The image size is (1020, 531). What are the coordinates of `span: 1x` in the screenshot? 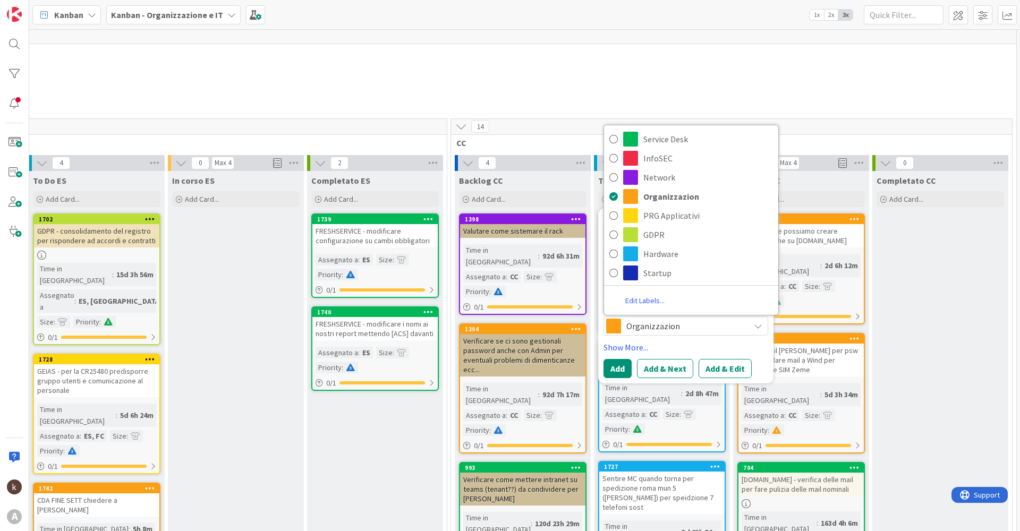 It's located at (816, 15).